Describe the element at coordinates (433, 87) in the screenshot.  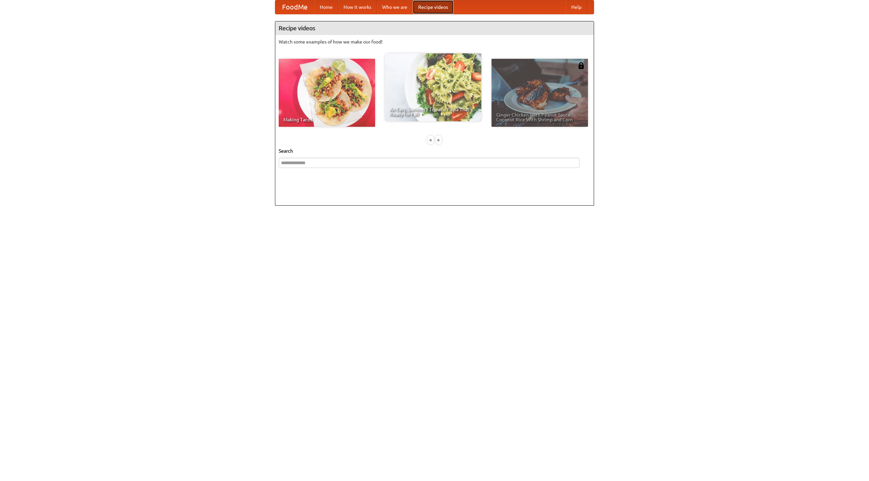
I see `a: An Easy, Summery Tomato Pasta That's Ready for Fall` at that location.